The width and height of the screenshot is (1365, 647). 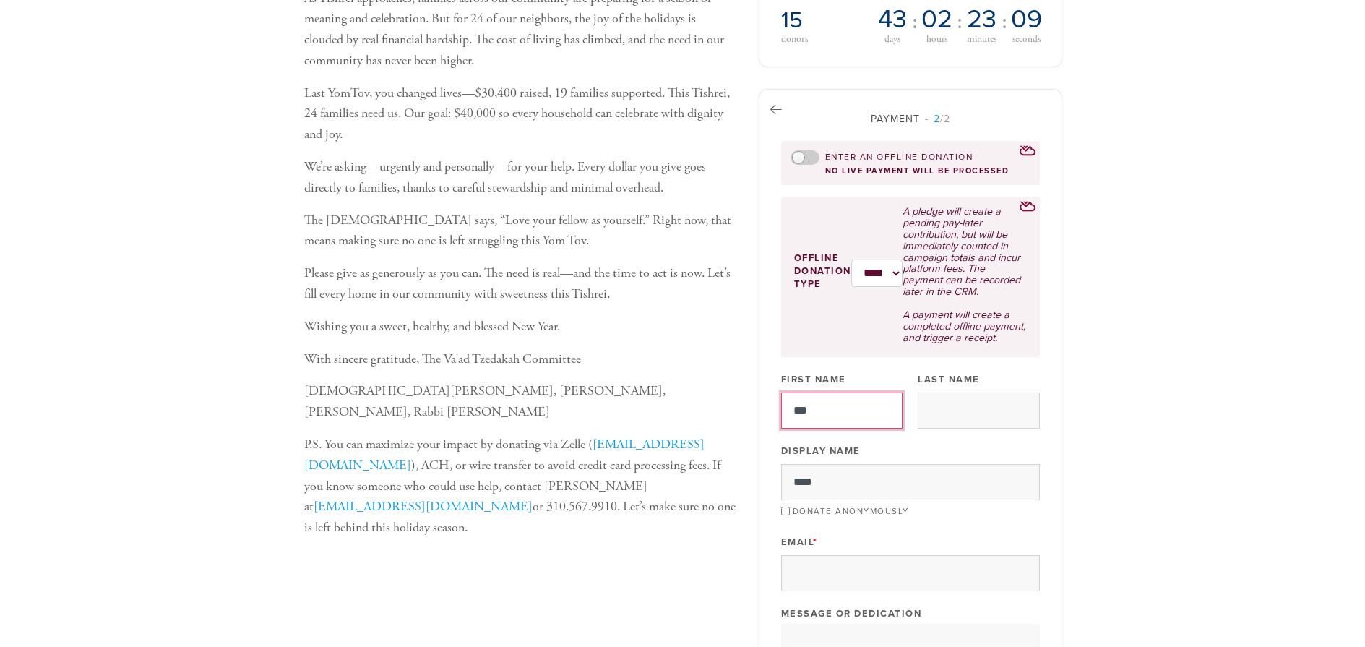 What do you see at coordinates (814, 379) in the screenshot?
I see `label: First Name` at bounding box center [814, 379].